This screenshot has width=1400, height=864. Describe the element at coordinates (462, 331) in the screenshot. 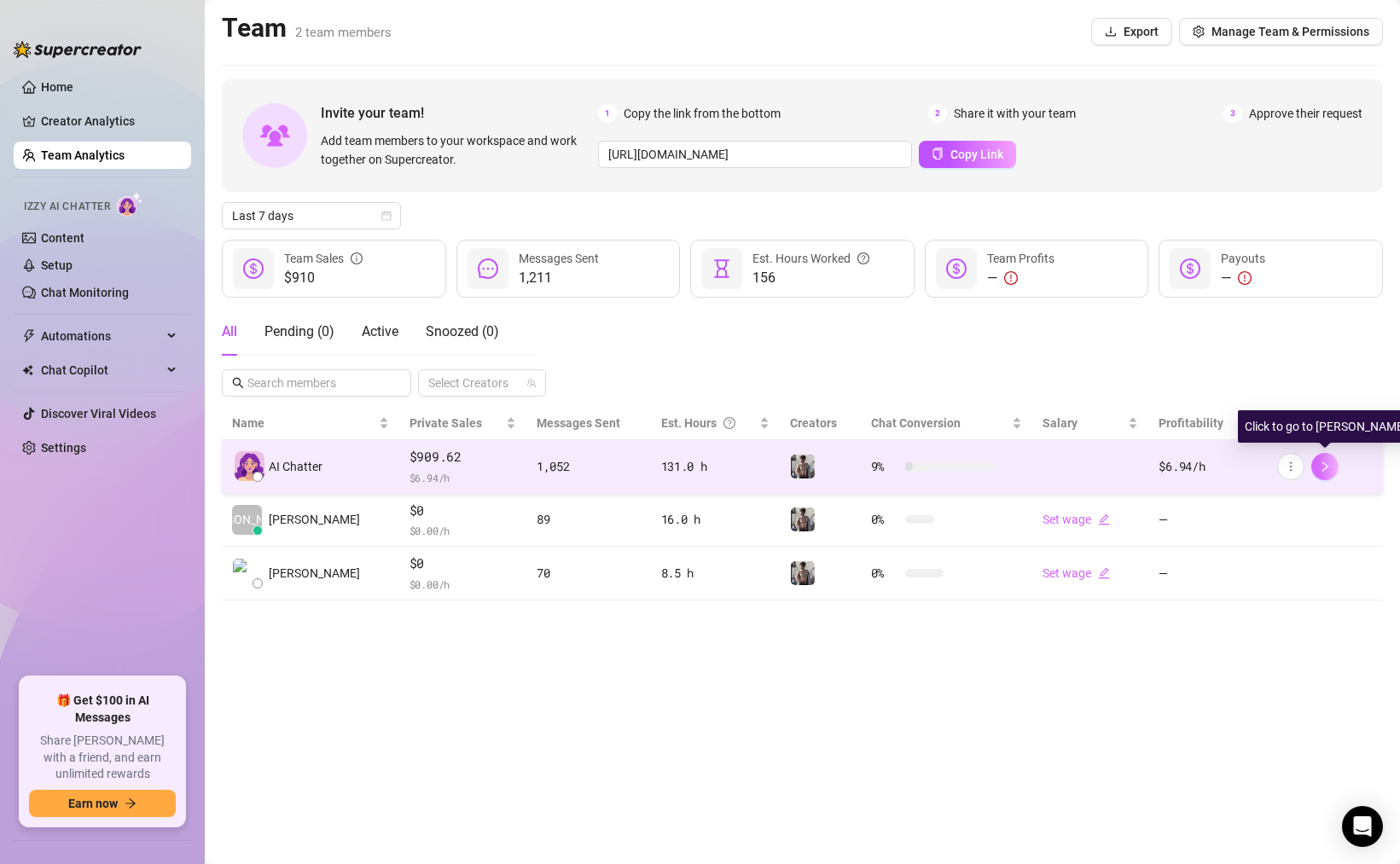

I see `span: Snoozed ( 0 )` at that location.